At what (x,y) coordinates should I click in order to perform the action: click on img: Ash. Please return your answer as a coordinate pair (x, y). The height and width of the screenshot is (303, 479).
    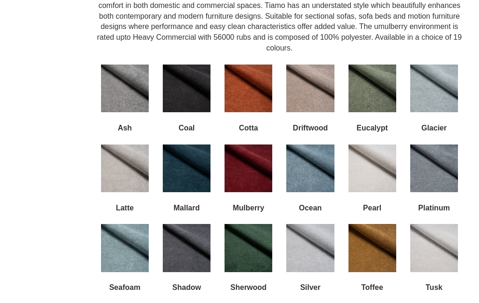
    Looking at the image, I should click on (125, 89).